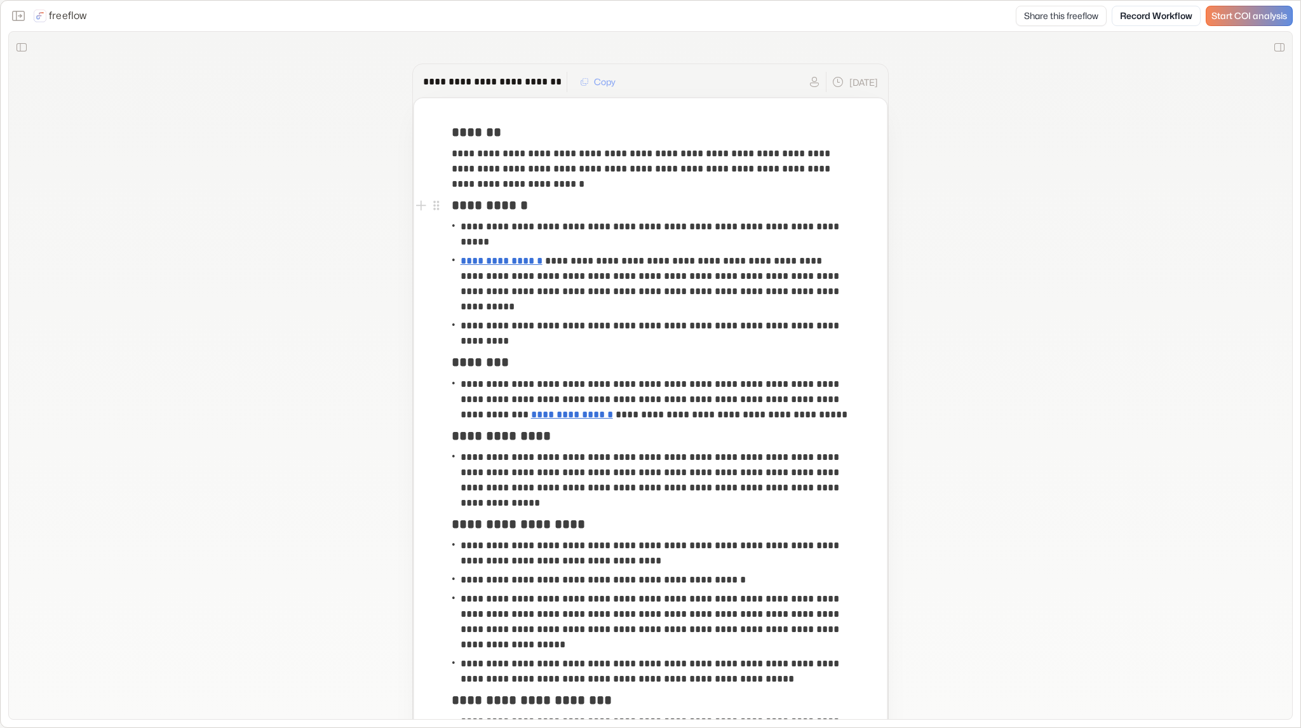 This screenshot has height=728, width=1301. I want to click on a: Start COI analysis, so click(1249, 16).